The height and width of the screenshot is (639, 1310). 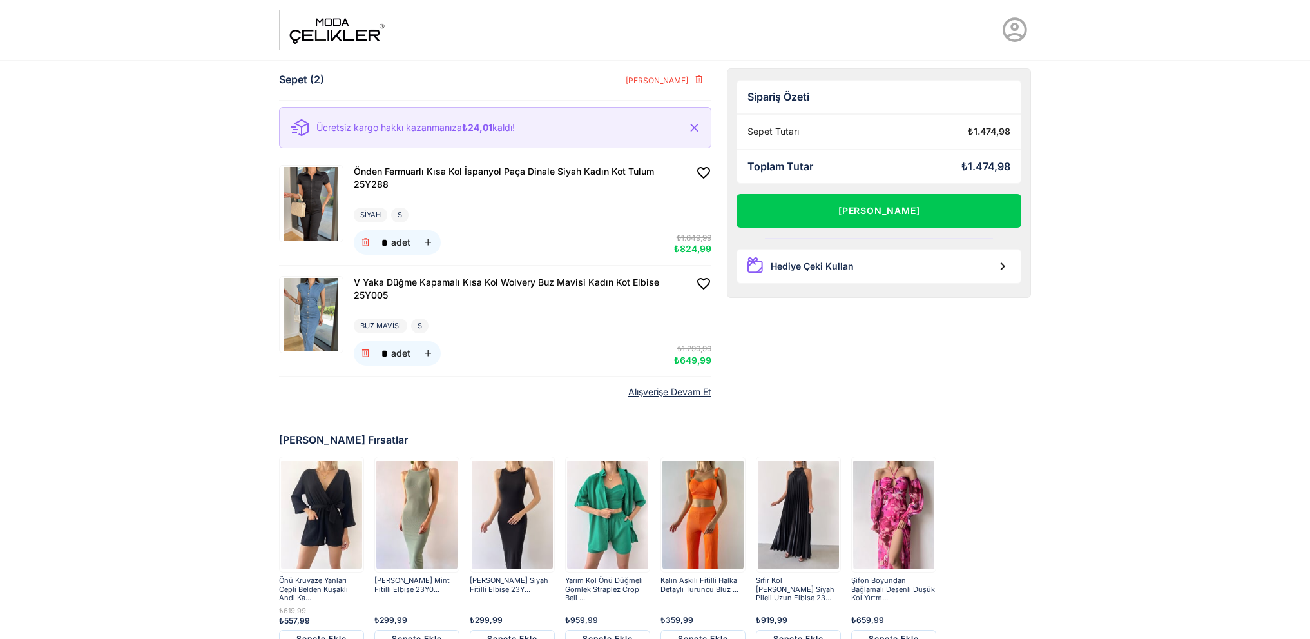 What do you see at coordinates (311, 204) in the screenshot?
I see `img: Önden Fermuarlı Kısa Kol İspanyol Paça Dinale Siyah Kadın Kot Tulum 25Y288` at bounding box center [311, 204].